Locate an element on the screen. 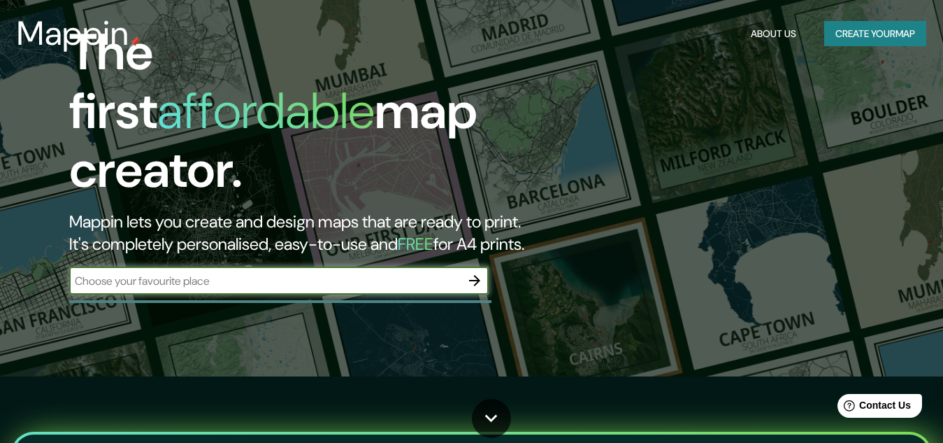 The height and width of the screenshot is (443, 943). input: Choose your favourite place is located at coordinates (265, 280).